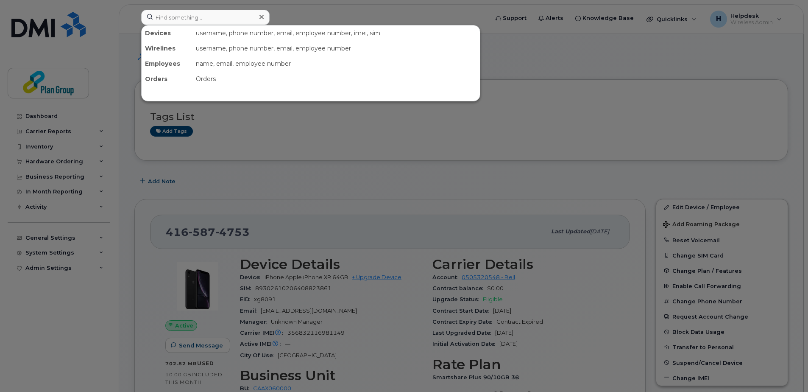  Describe the element at coordinates (336, 64) in the screenshot. I see `div: name, email, employee number` at that location.